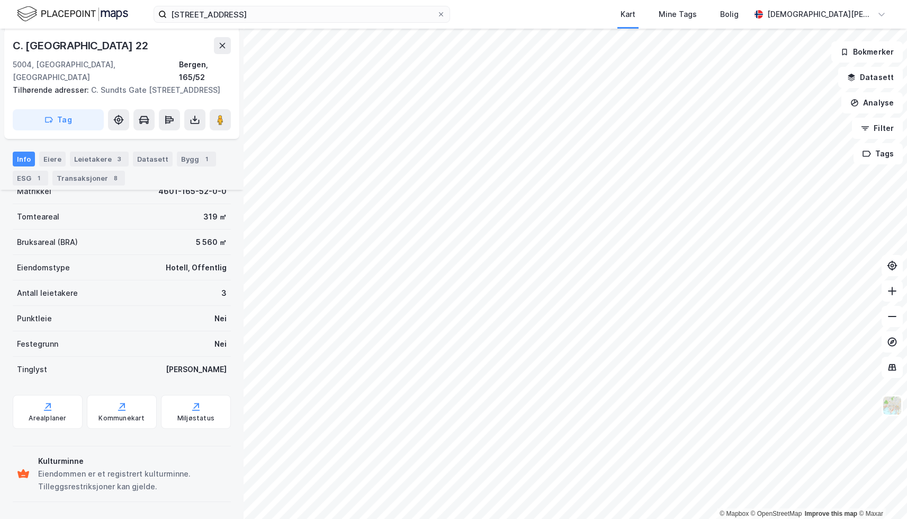 The height and width of the screenshot is (519, 907). What do you see at coordinates (88, 178) in the screenshot?
I see `div: Transaksjoner` at bounding box center [88, 178].